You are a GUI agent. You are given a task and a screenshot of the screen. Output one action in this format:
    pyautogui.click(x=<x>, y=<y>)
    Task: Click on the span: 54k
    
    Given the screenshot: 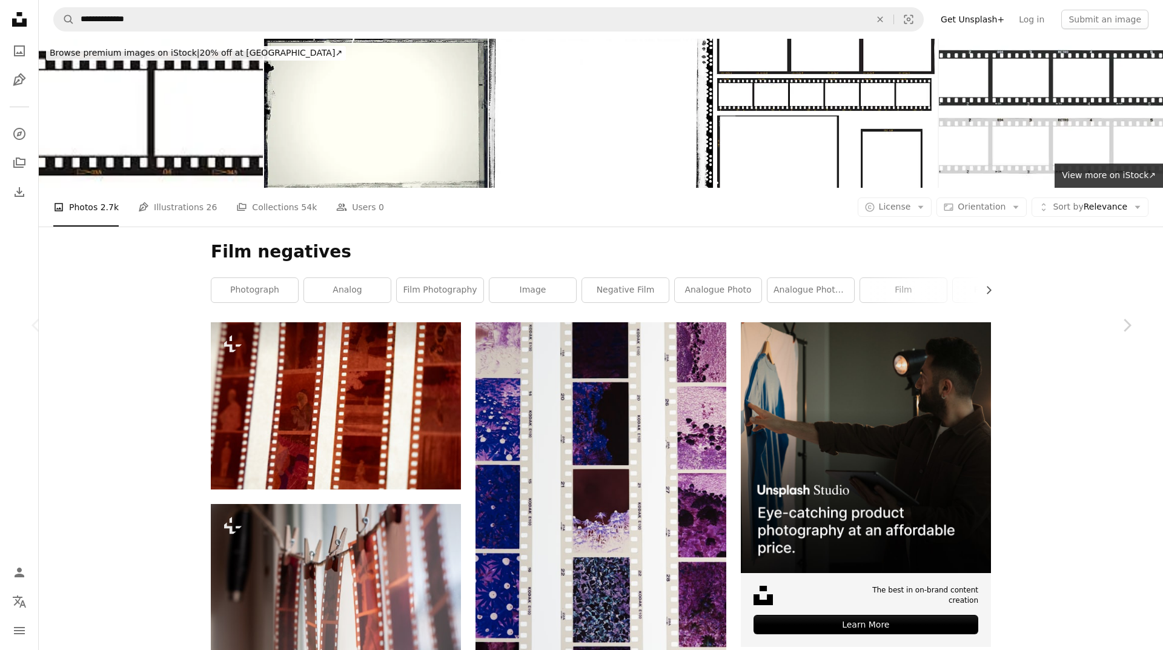 What is the action you would take?
    pyautogui.click(x=309, y=207)
    